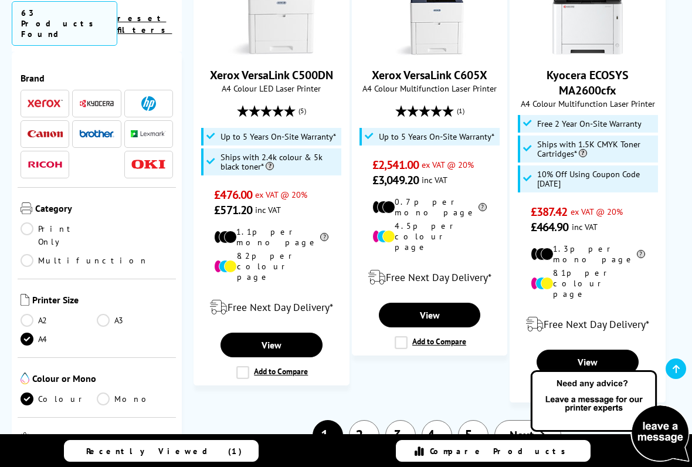 The width and height of the screenshot is (692, 467). I want to click on a: 5, so click(473, 435).